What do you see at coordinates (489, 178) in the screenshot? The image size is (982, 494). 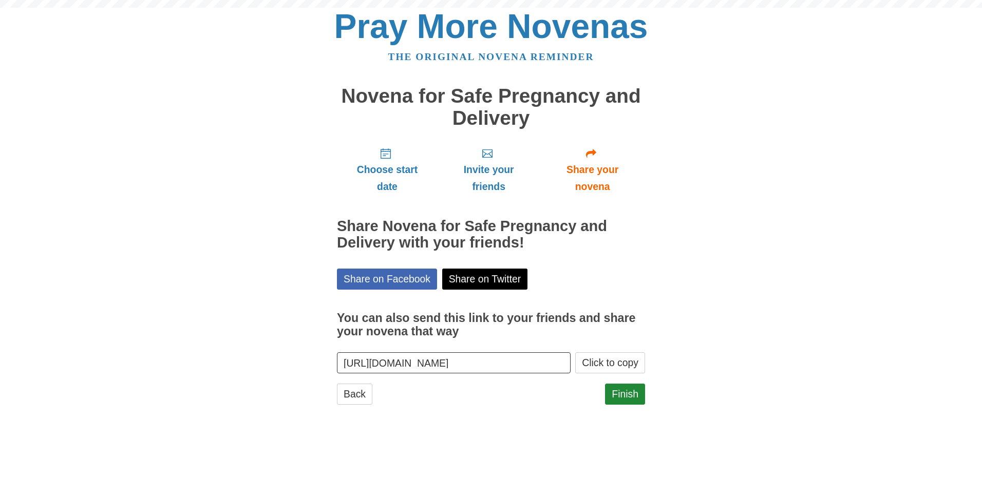 I see `span: Invite your friends` at bounding box center [489, 178].